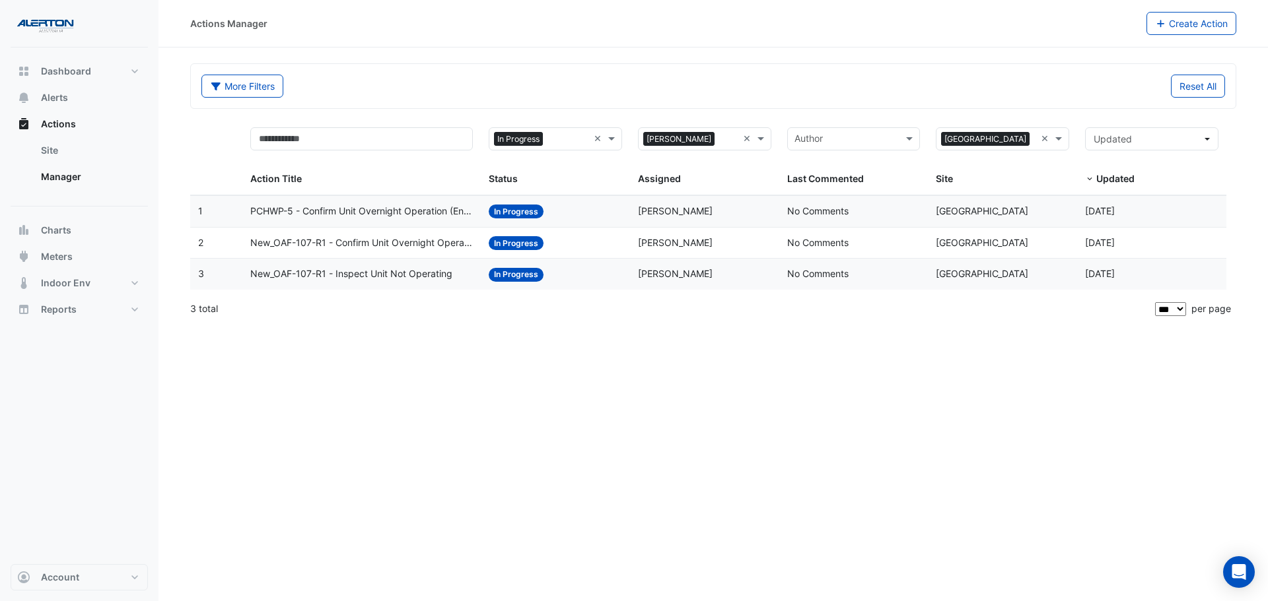  Describe the element at coordinates (242, 86) in the screenshot. I see `button: More Filters` at that location.